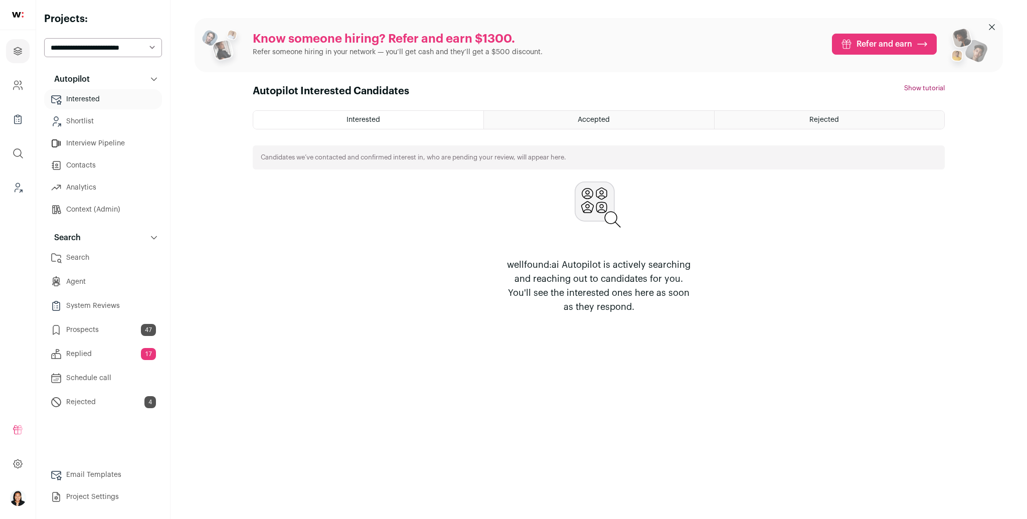 The image size is (1027, 519). I want to click on img: 13709957-medium_jpg, so click(18, 498).